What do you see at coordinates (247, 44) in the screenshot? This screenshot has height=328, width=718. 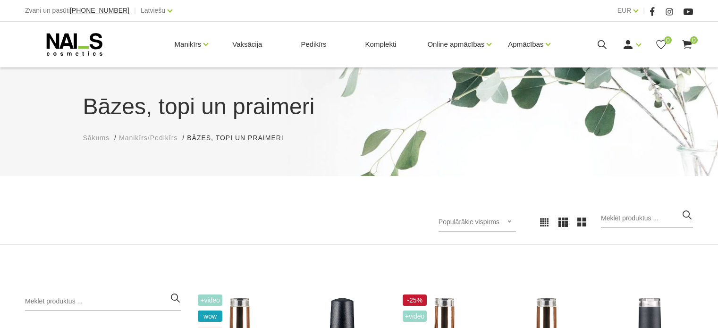 I see `a: Vaksācija` at bounding box center [247, 44].